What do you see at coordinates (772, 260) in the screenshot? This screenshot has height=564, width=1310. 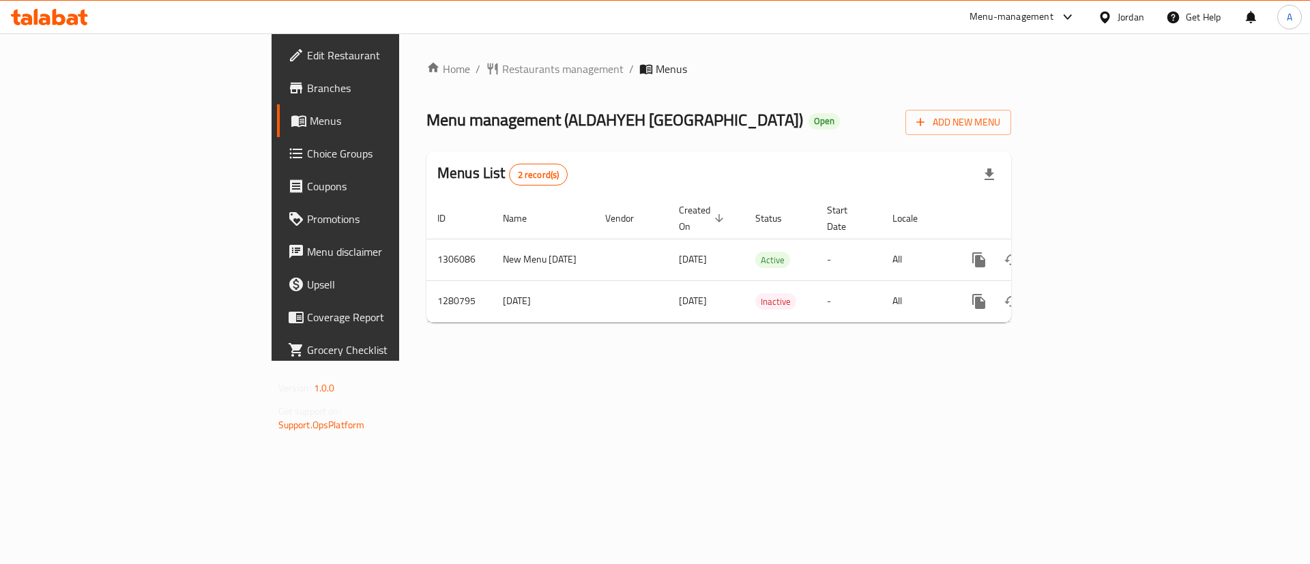 I see `span: Active` at bounding box center [772, 260].